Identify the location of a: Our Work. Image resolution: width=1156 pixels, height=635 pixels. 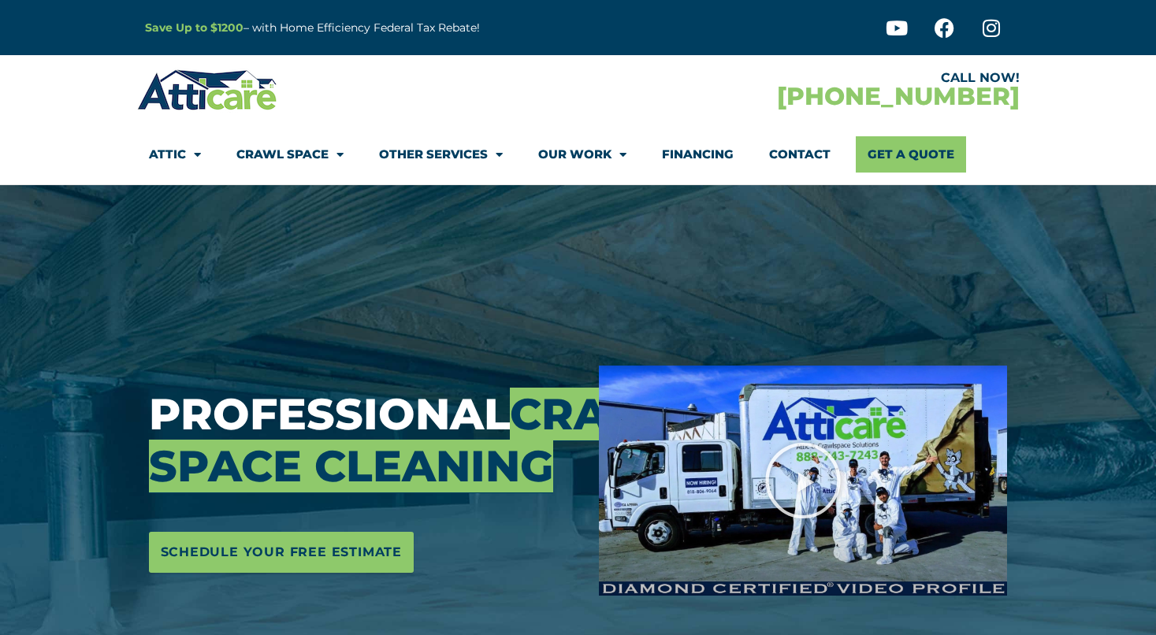
(582, 154).